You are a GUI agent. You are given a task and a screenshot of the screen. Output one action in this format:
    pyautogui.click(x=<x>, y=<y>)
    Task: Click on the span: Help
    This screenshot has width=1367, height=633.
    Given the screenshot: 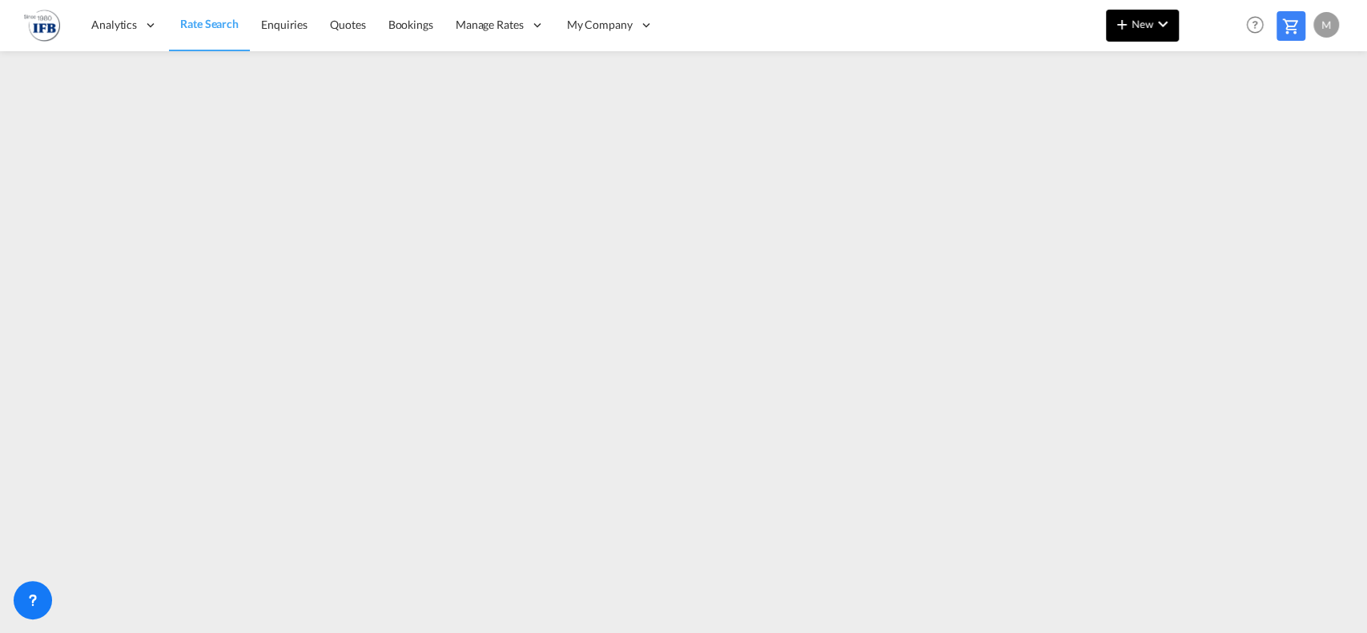 What is the action you would take?
    pyautogui.click(x=1254, y=25)
    